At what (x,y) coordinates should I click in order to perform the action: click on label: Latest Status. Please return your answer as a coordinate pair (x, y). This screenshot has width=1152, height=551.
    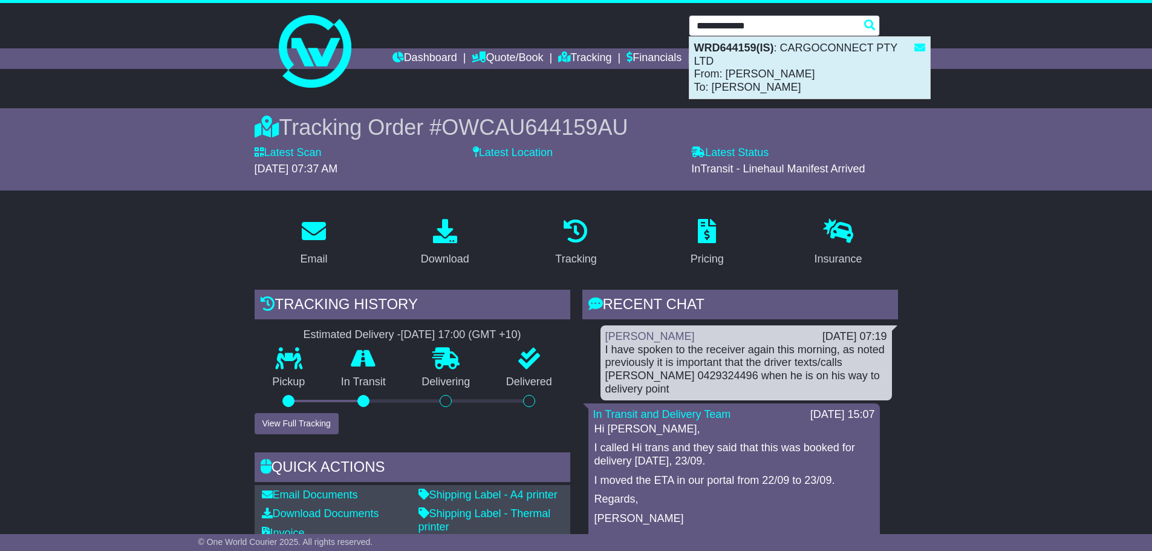
    Looking at the image, I should click on (730, 153).